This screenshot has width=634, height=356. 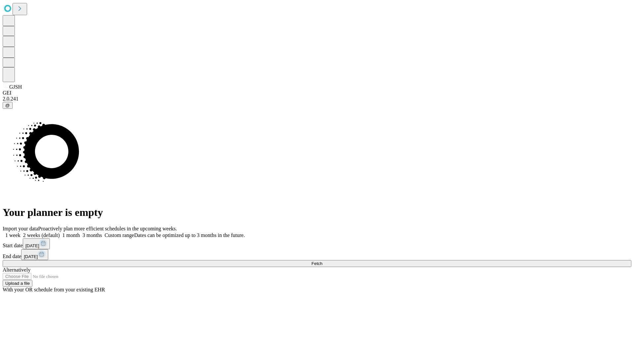 I want to click on span: GJSH, so click(x=16, y=87).